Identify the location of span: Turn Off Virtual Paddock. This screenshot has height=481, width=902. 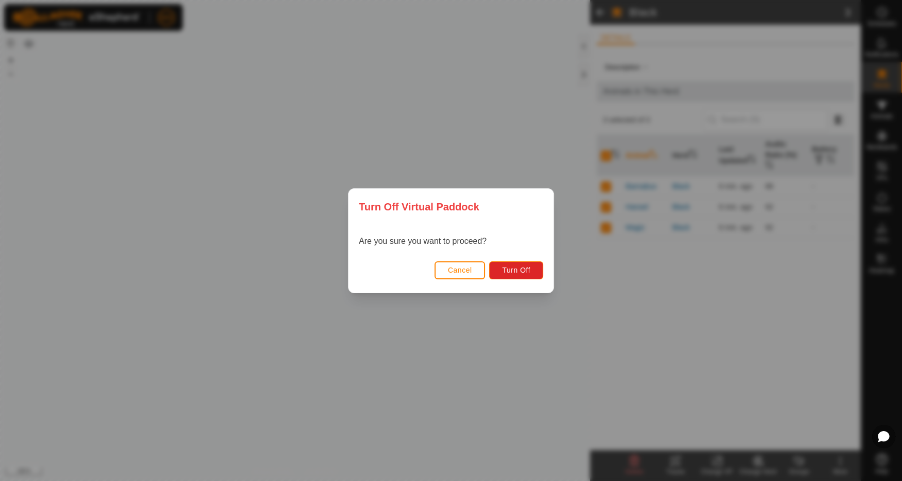
(419, 207).